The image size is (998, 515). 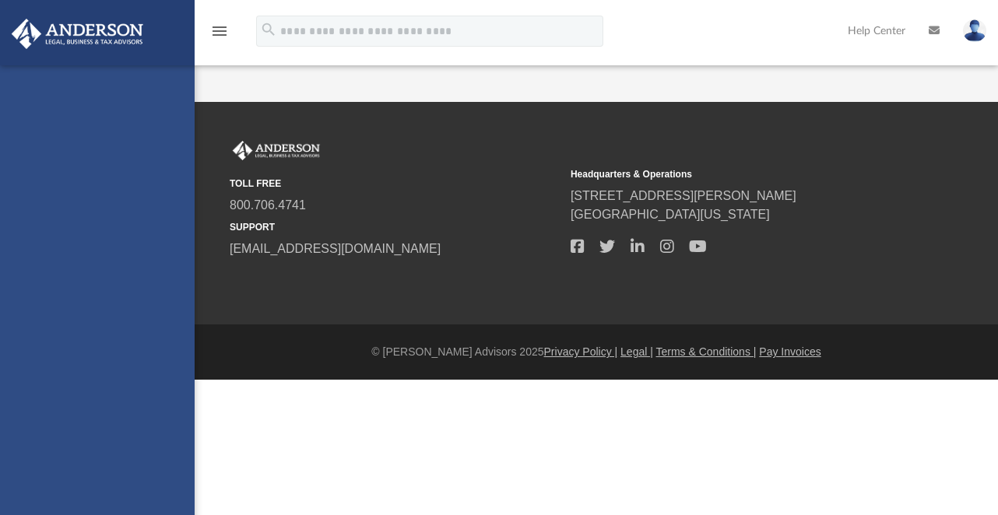 I want to click on a: Pay Invoices, so click(x=789, y=352).